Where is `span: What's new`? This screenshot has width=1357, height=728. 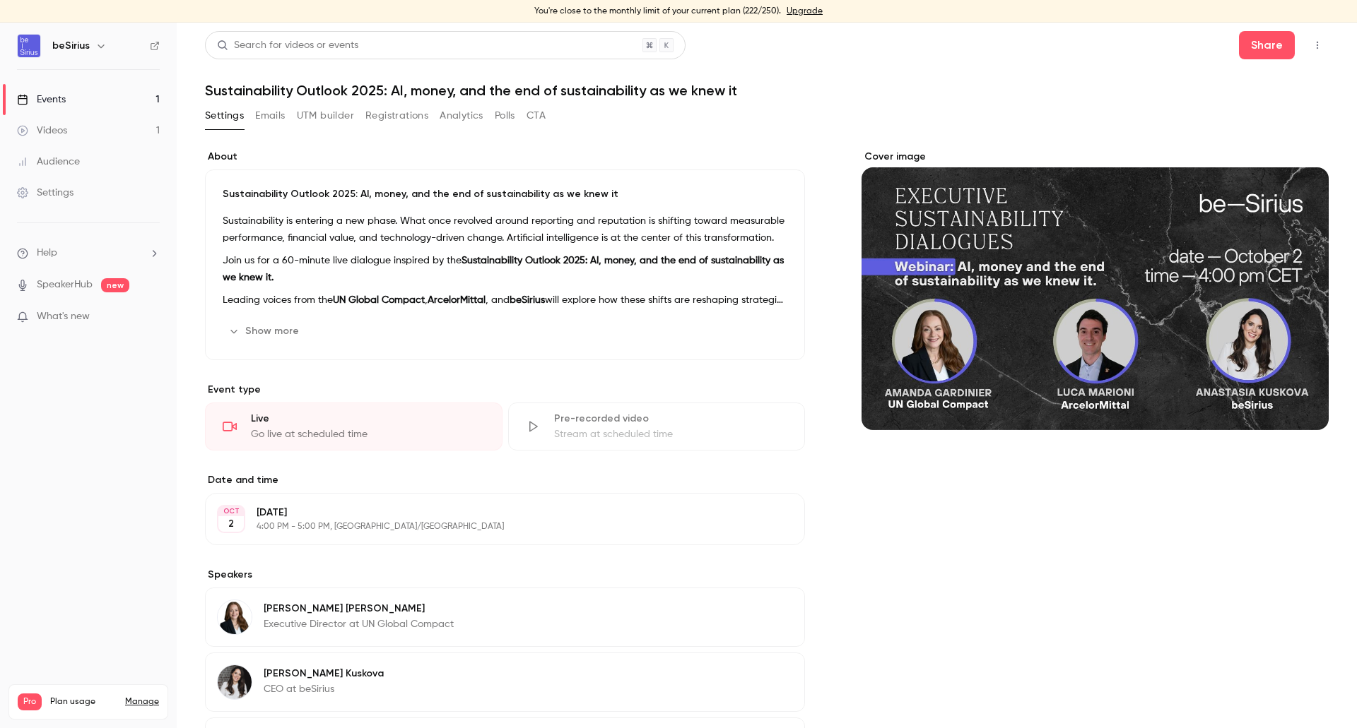 span: What's new is located at coordinates (63, 317).